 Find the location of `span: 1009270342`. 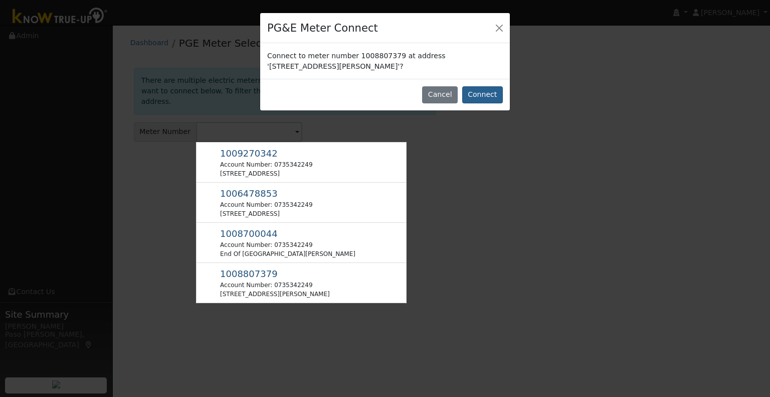

span: 1009270342 is located at coordinates (249, 153).